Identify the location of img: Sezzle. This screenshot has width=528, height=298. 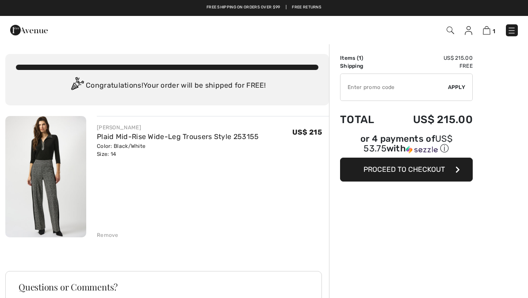
(422, 149).